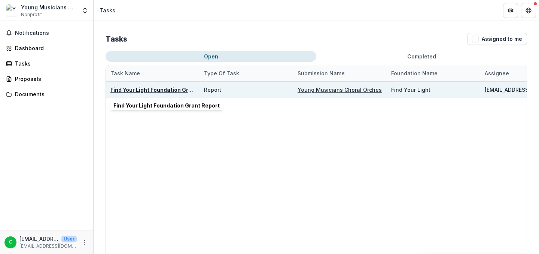 The width and height of the screenshot is (539, 254). I want to click on a: Tasks, so click(46, 63).